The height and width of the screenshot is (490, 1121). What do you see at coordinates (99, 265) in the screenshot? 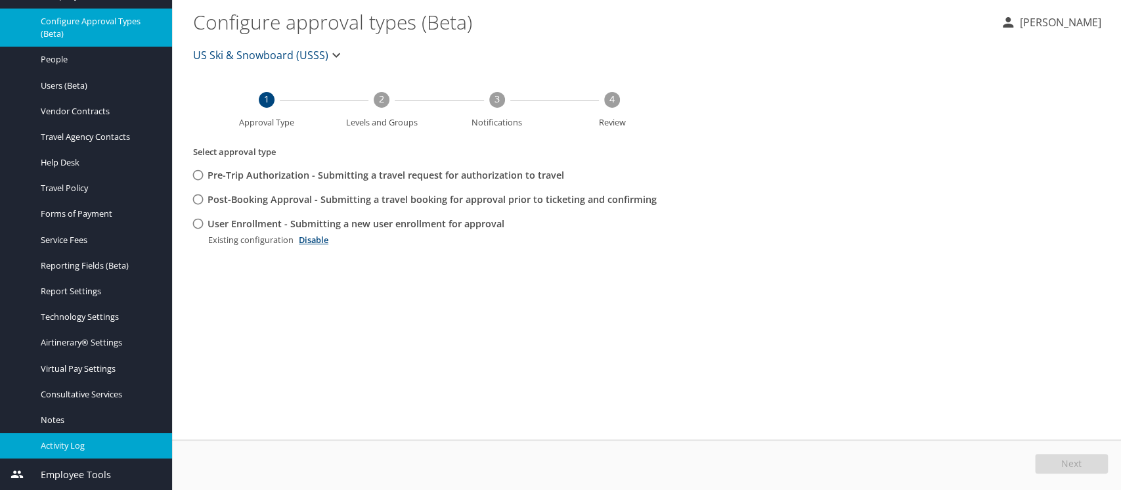
I see `span: Reporting Fields (Beta)` at bounding box center [99, 265].